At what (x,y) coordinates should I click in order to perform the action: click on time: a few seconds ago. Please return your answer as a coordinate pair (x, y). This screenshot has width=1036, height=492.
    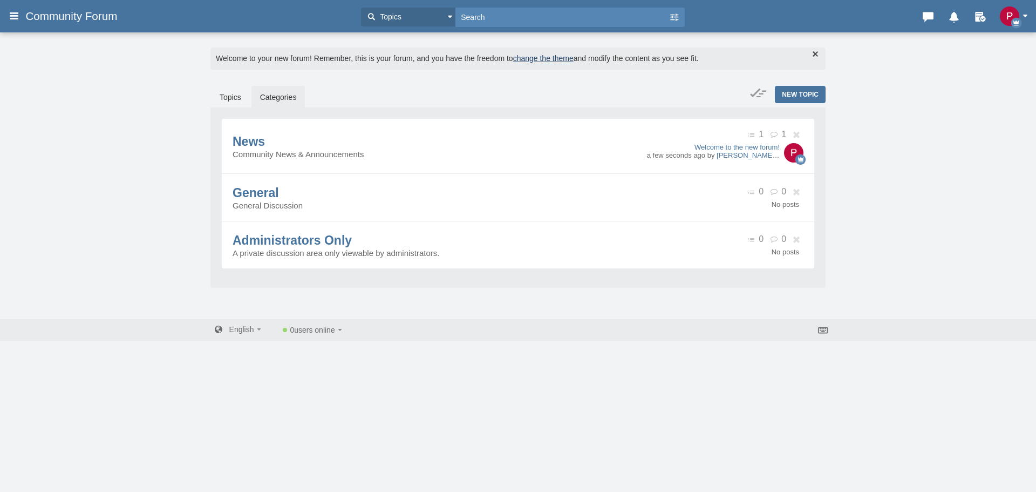
    Looking at the image, I should click on (676, 155).